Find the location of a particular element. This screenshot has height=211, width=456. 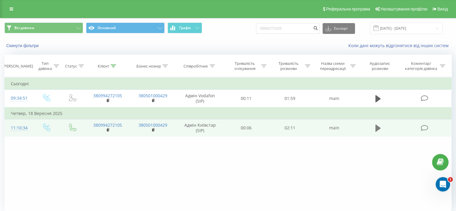

span: Всі дзвінки is located at coordinates (24, 28).